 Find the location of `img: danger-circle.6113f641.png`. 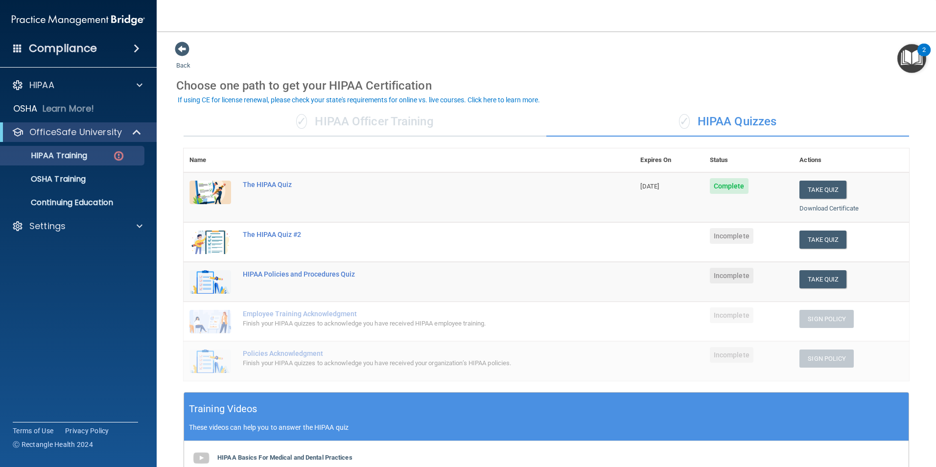

img: danger-circle.6113f641.png is located at coordinates (119, 156).